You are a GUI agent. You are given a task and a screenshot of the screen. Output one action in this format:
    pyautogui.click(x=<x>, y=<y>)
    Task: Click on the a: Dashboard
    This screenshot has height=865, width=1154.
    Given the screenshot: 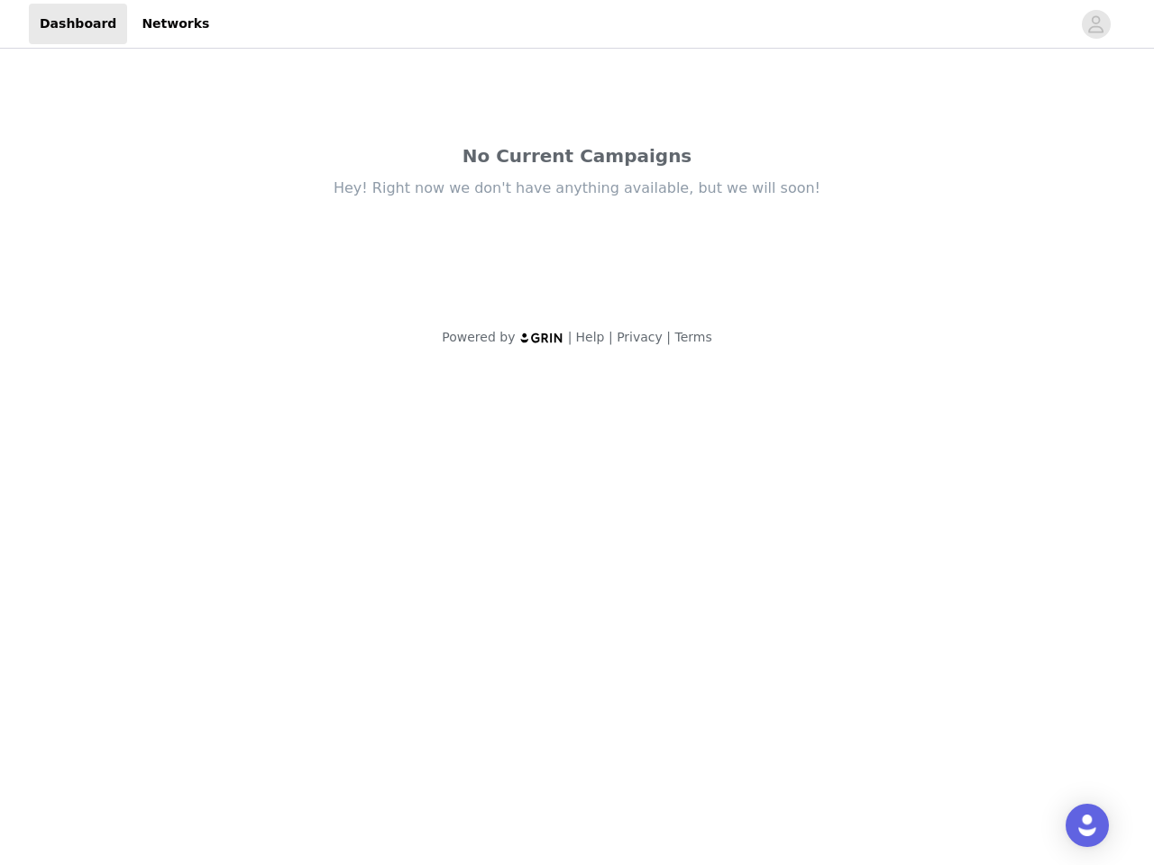 What is the action you would take?
    pyautogui.click(x=78, y=23)
    